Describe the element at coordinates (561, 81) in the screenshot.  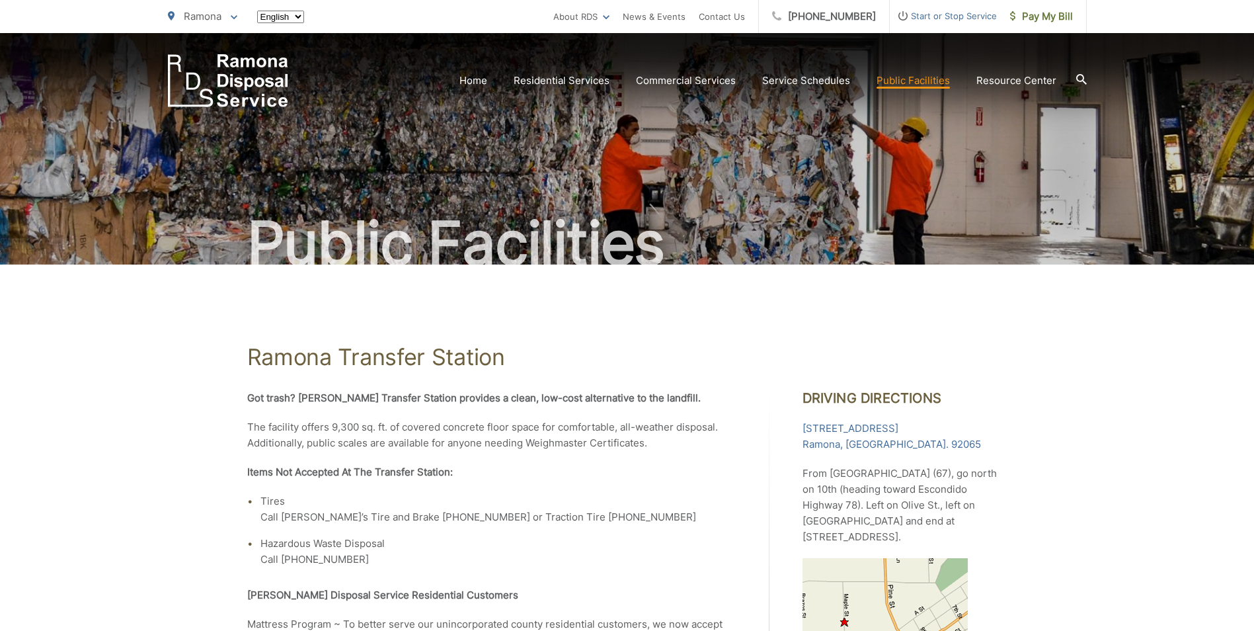
I see `a: Residential Services` at that location.